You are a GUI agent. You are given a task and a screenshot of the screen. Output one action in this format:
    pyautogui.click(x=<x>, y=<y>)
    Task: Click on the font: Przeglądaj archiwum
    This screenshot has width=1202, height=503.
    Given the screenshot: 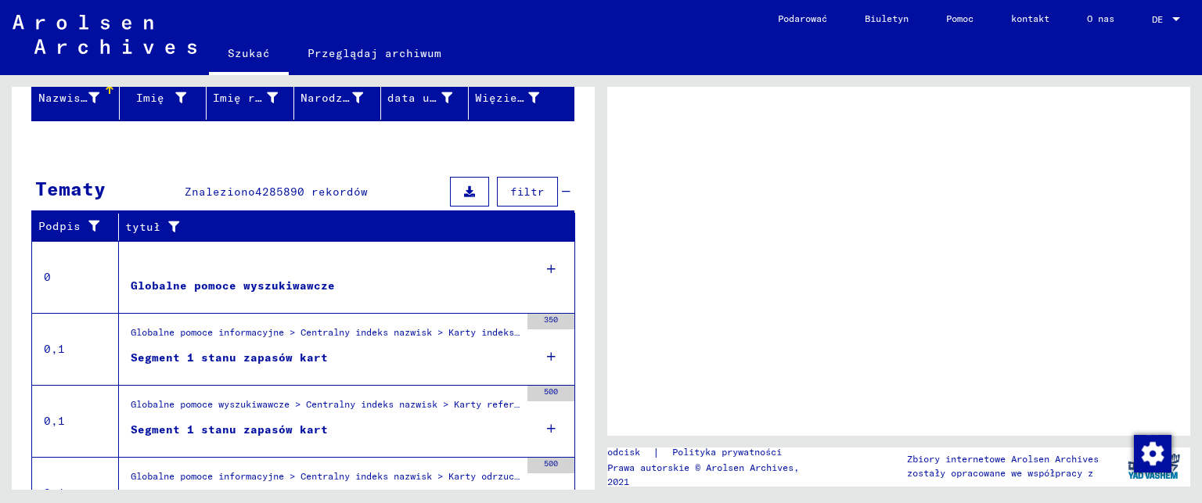 What is the action you would take?
    pyautogui.click(x=374, y=53)
    